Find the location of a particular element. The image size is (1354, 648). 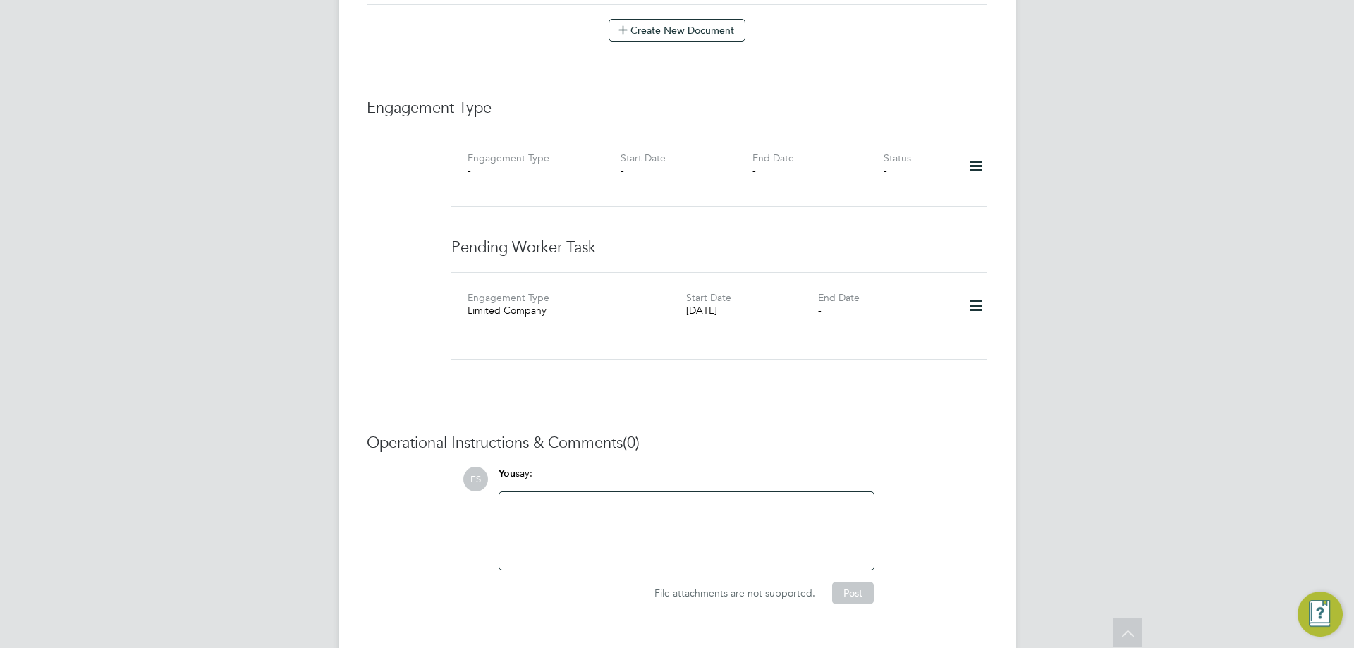

span: (0) is located at coordinates (631, 442).